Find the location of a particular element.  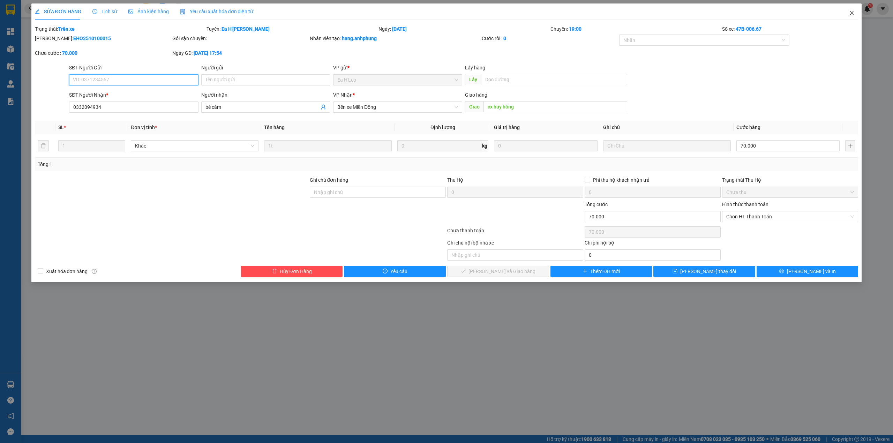

span: Thu Hộ is located at coordinates (455, 180).